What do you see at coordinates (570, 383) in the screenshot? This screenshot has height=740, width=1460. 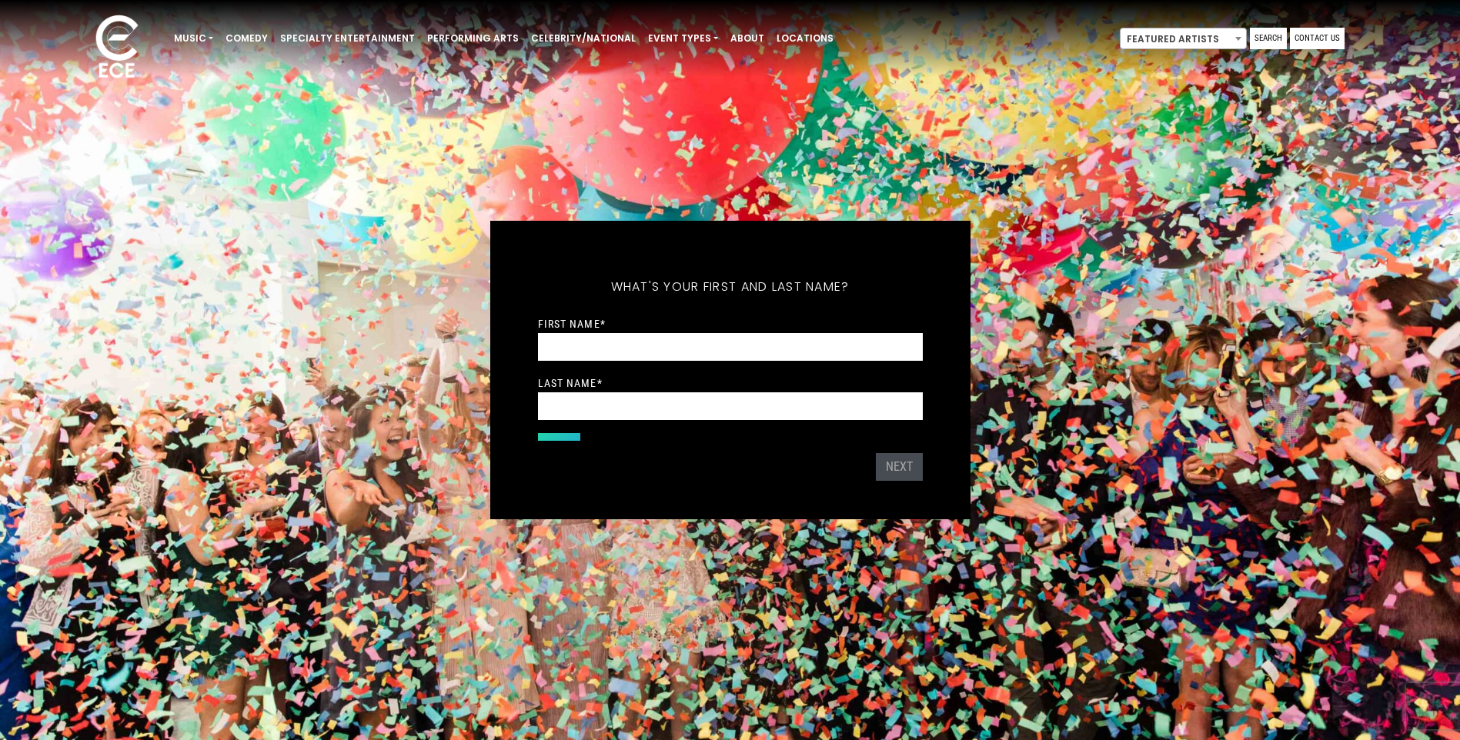 I see `label: Last Name` at bounding box center [570, 383].